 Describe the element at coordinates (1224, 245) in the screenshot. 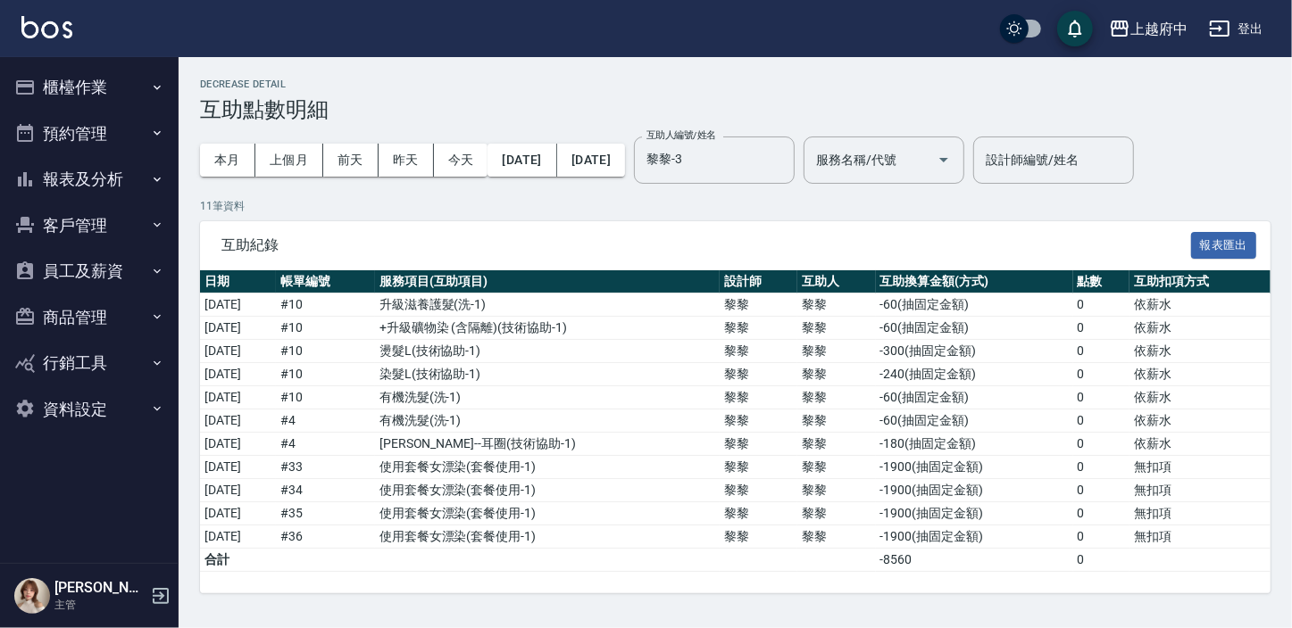

I see `button: 報表匯出` at that location.